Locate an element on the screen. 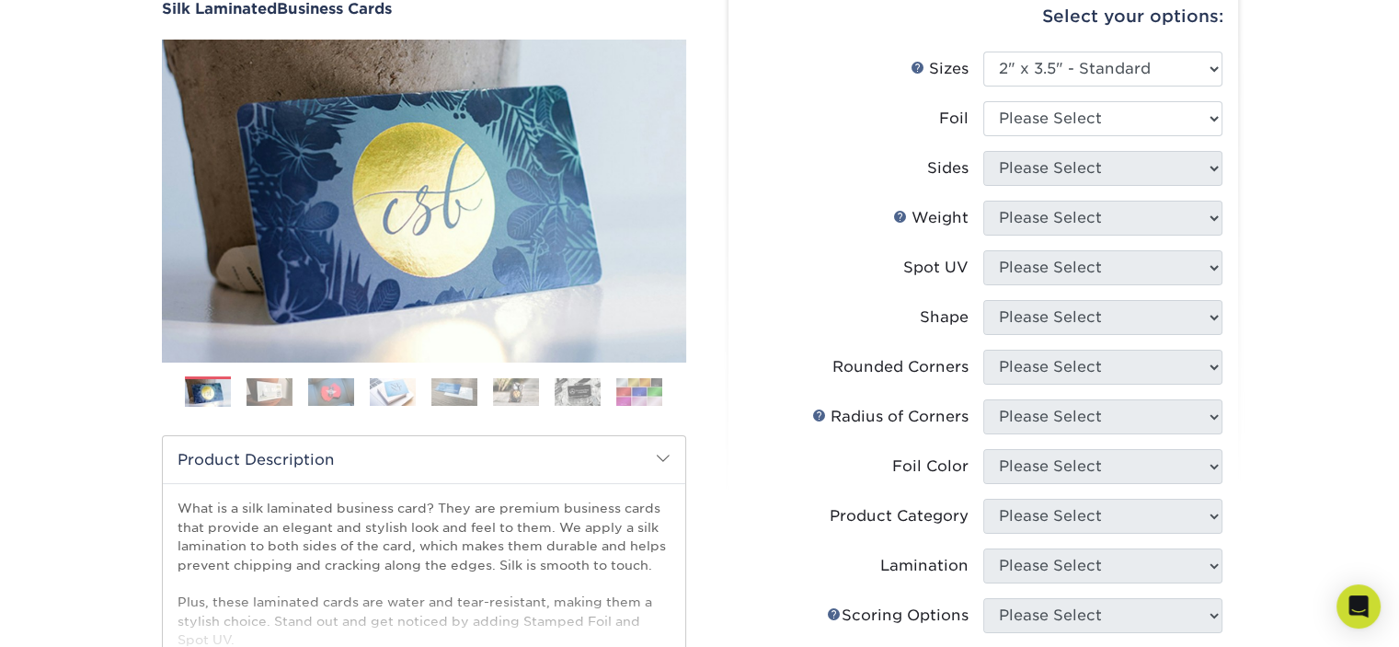  img: Business Cards 03 is located at coordinates (331, 392).